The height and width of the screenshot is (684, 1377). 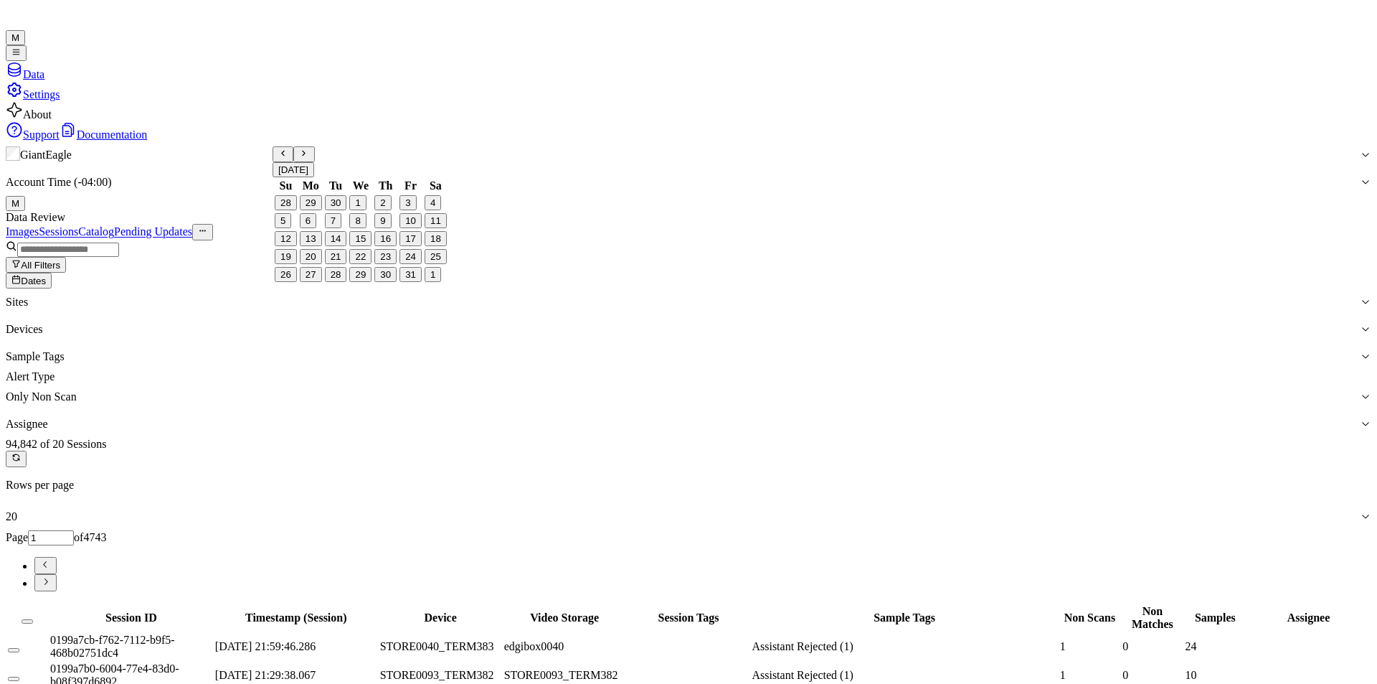 I want to click on span: Documentation, so click(x=112, y=134).